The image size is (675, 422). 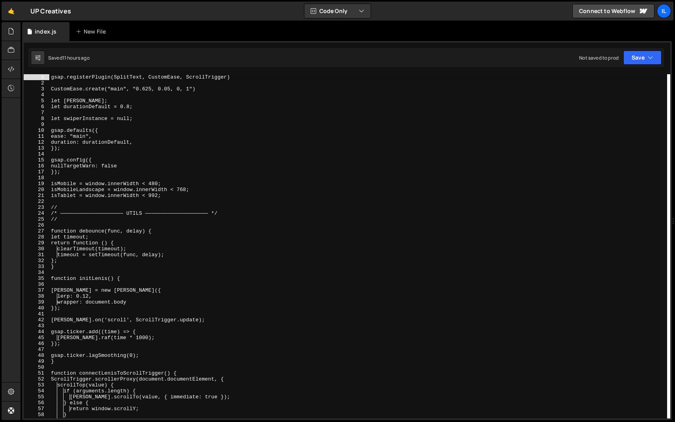 What do you see at coordinates (36, 219) in the screenshot?
I see `div: 25` at bounding box center [36, 219].